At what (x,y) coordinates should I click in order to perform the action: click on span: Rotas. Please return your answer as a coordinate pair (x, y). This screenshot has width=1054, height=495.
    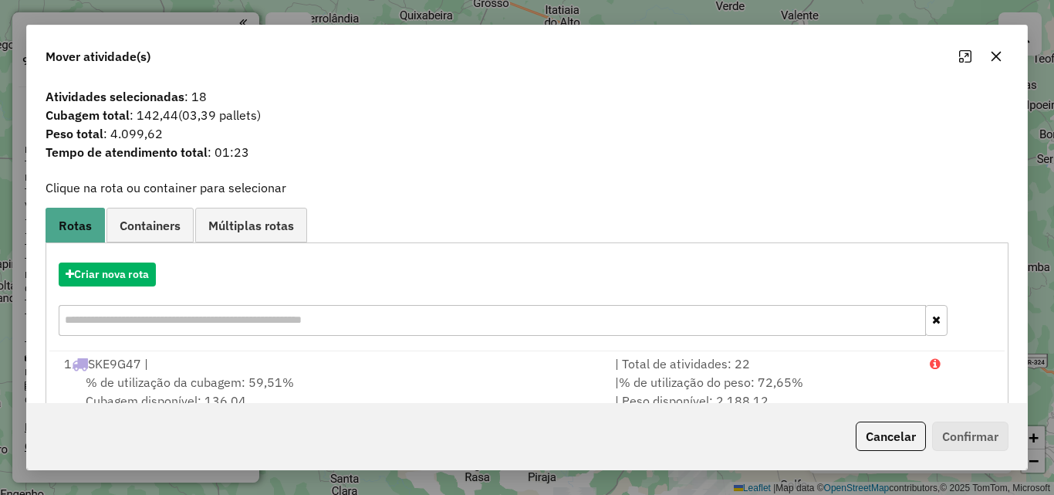
    Looking at the image, I should click on (75, 225).